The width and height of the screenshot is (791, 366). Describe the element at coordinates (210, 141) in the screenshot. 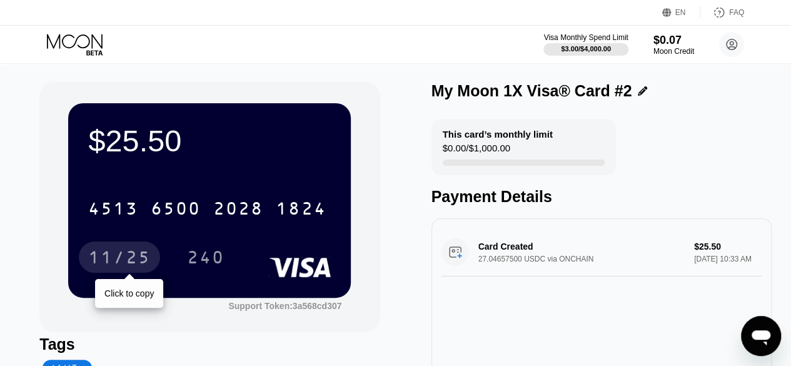

I see `div: $25.50` at that location.